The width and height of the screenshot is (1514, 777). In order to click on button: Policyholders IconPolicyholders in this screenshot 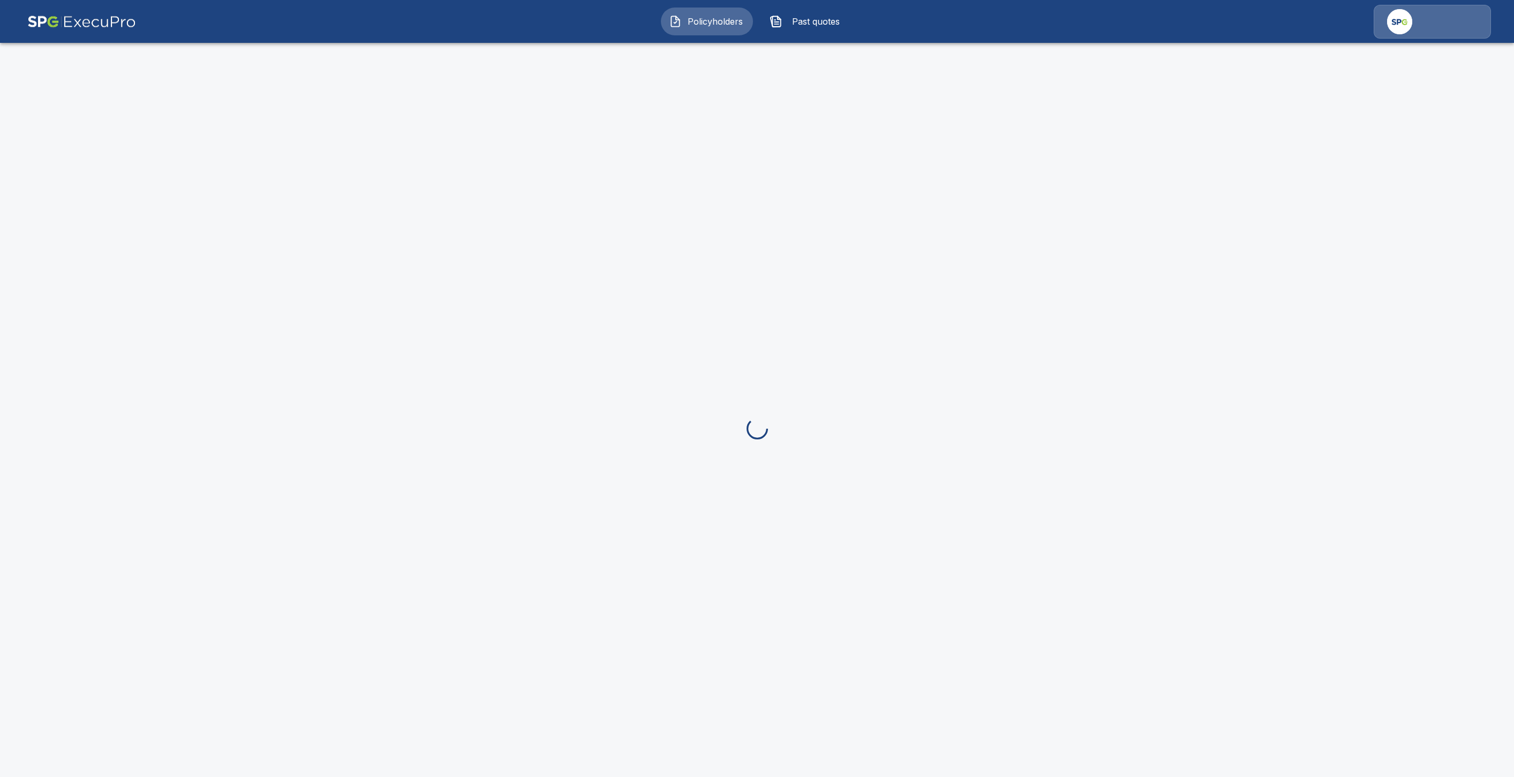, I will do `click(707, 21)`.